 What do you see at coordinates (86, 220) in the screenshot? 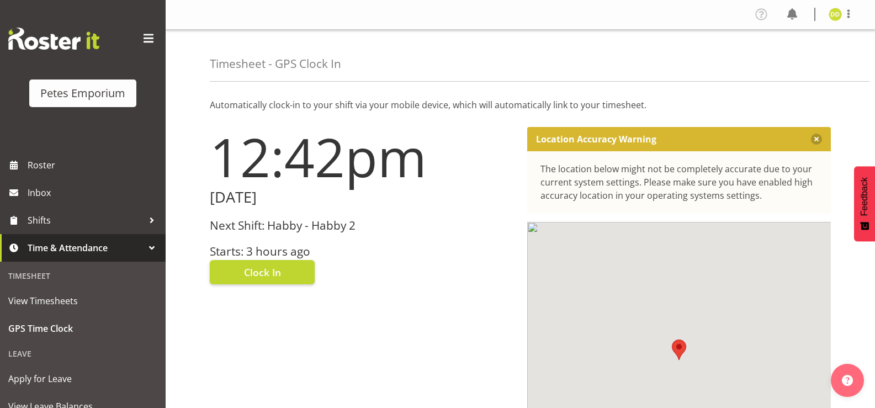
I see `span: Shifts` at bounding box center [86, 220].